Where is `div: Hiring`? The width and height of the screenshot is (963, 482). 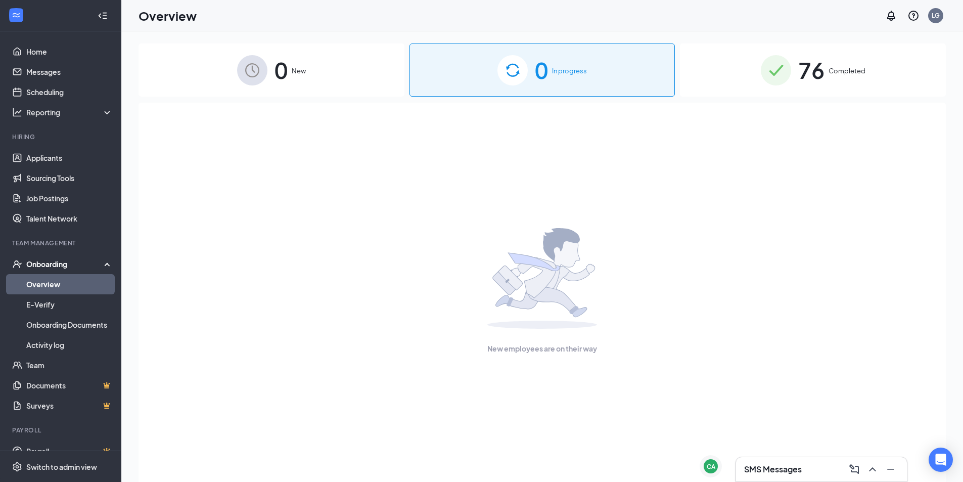
div: Hiring is located at coordinates (61, 136).